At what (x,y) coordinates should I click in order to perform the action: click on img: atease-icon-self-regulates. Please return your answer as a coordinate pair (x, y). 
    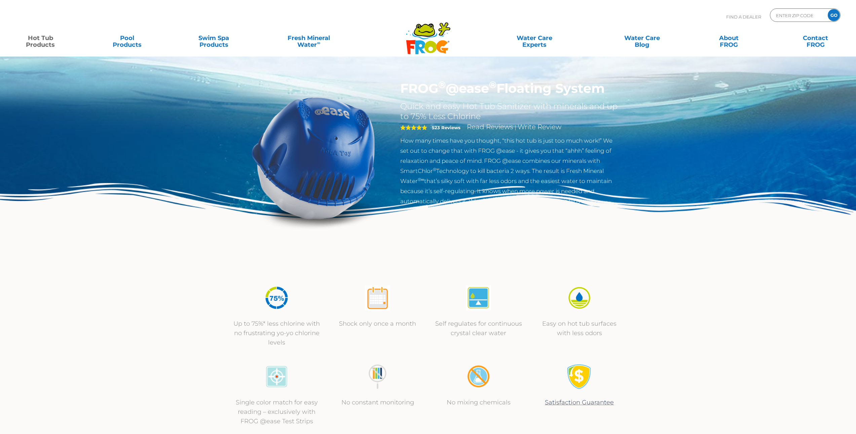
    Looking at the image, I should click on (478, 298).